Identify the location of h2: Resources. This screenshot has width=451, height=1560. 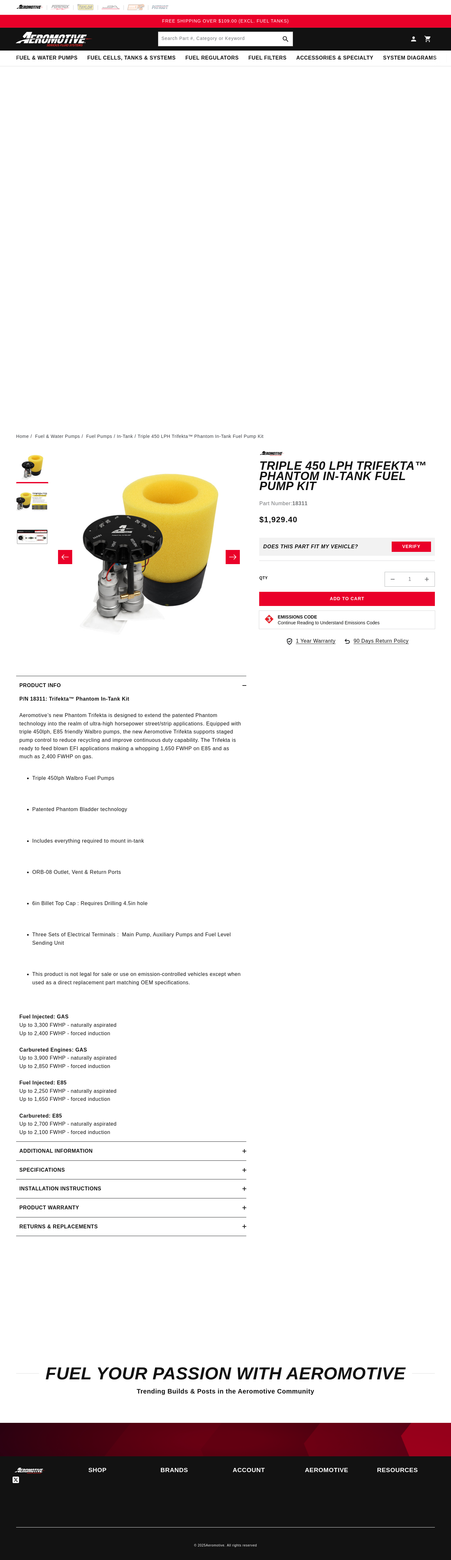
(405, 1471).